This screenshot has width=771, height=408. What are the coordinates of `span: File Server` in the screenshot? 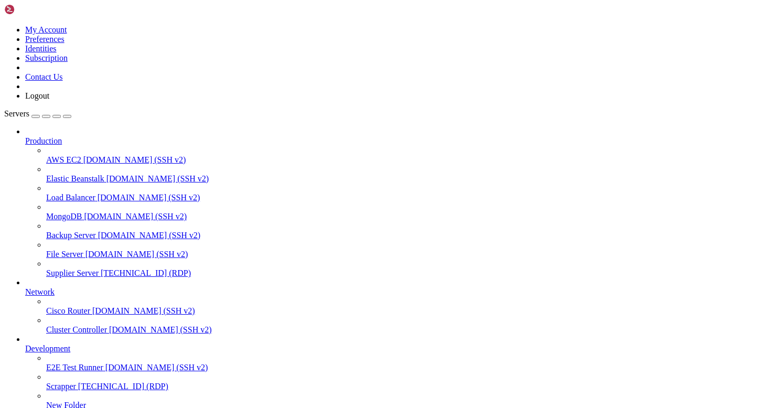 It's located at (65, 254).